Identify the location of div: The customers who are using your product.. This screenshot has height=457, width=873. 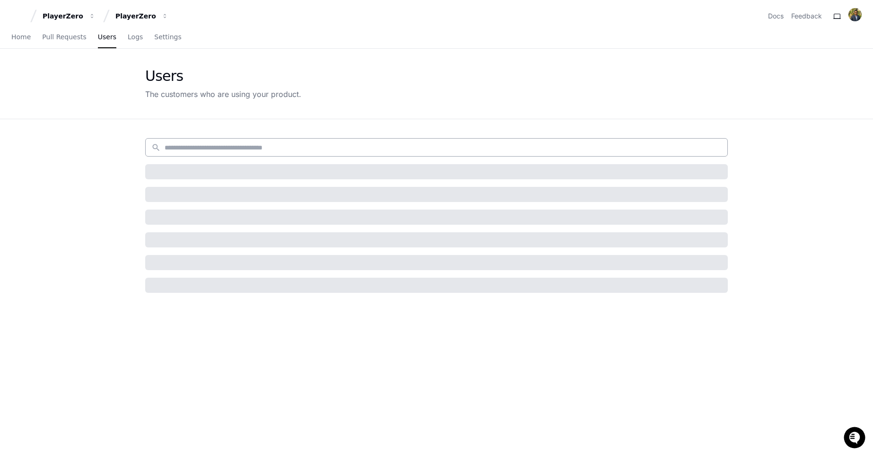
(223, 94).